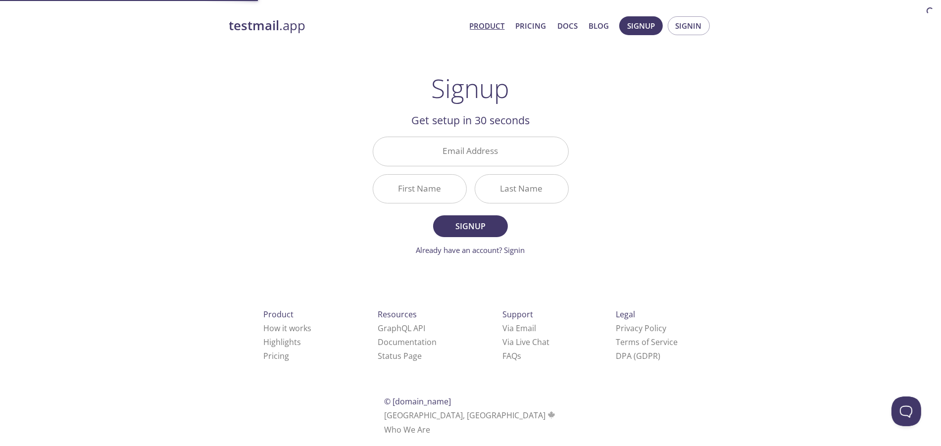 Image resolution: width=941 pixels, height=446 pixels. What do you see at coordinates (512, 356) in the screenshot?
I see `a: FAQ` at bounding box center [512, 356].